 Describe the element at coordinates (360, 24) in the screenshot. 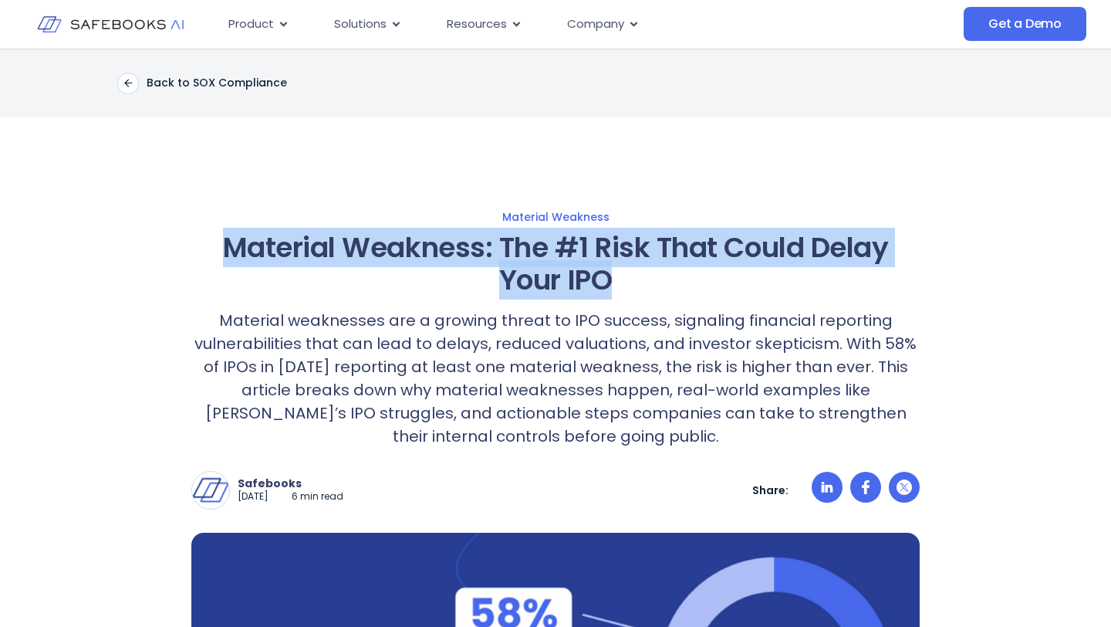

I see `span: Solutions` at that location.